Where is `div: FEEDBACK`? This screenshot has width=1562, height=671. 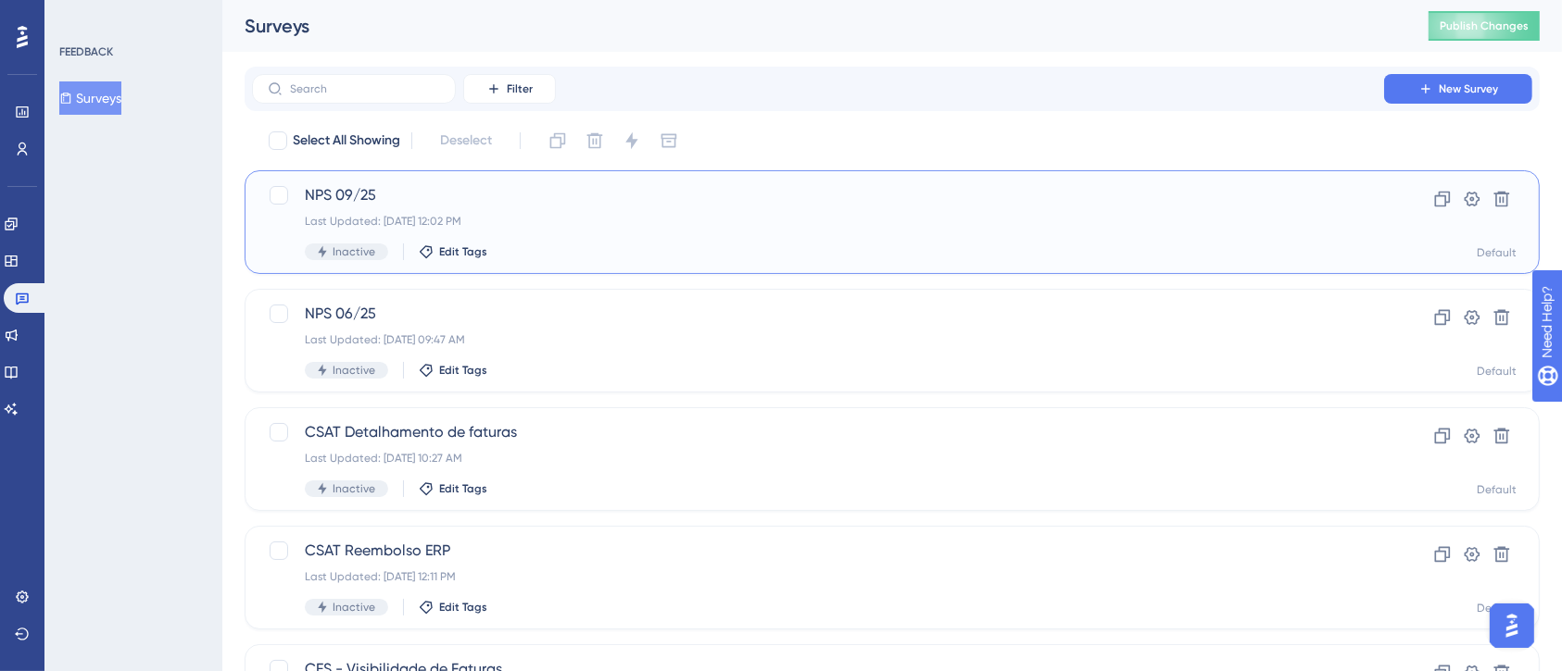 div: FEEDBACK is located at coordinates (86, 52).